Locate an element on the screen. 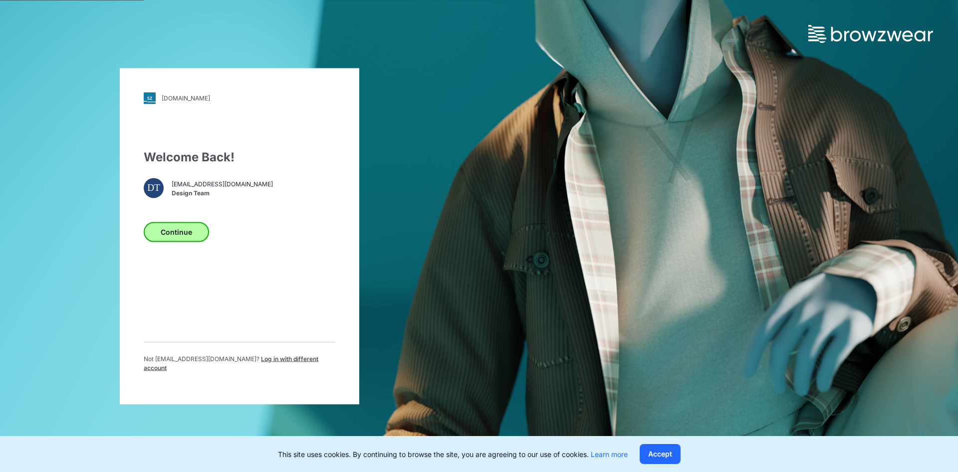 This screenshot has height=472, width=958. button: Accept is located at coordinates (660, 454).